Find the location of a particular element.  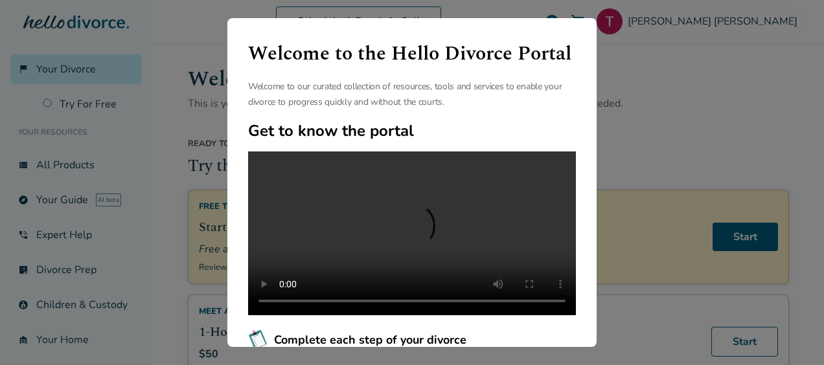

h2: Get to know the portal is located at coordinates (412, 131).